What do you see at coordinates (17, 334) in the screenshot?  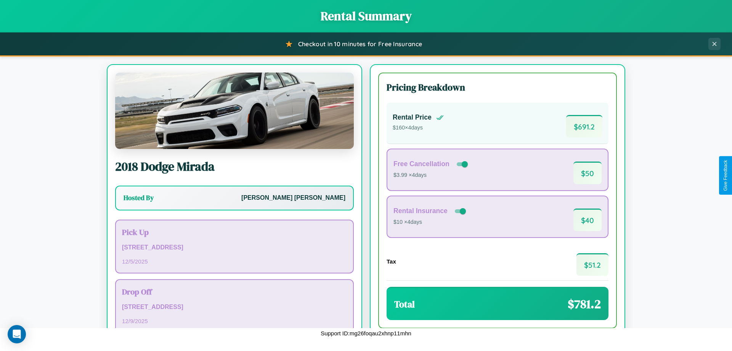 I see `div: Open Intercom Messenger` at bounding box center [17, 334].